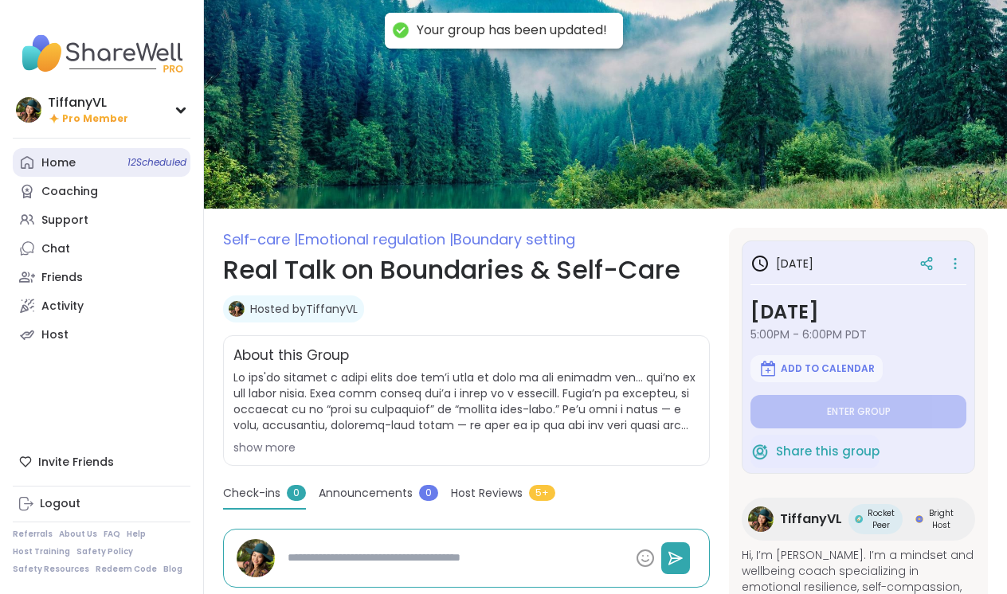 Image resolution: width=1007 pixels, height=594 pixels. What do you see at coordinates (858, 412) in the screenshot?
I see `button: Enter group` at bounding box center [858, 412].